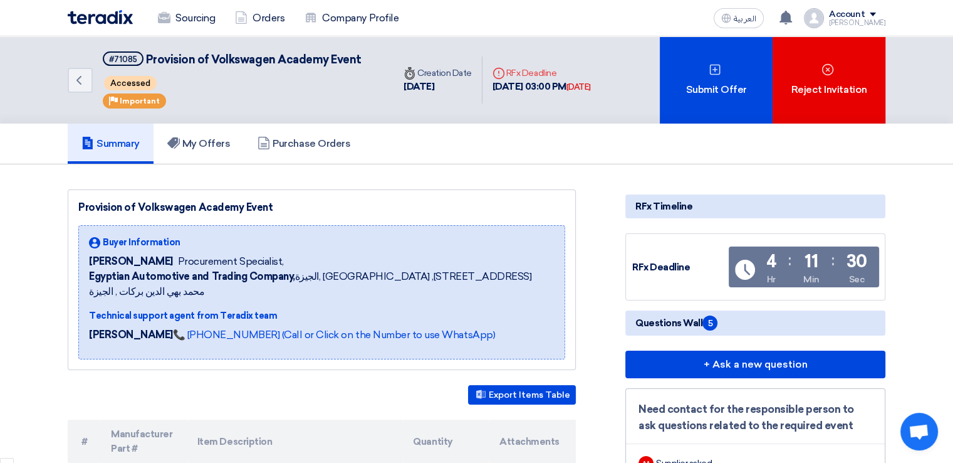  Describe the element at coordinates (755, 364) in the screenshot. I see `button: + Ask a new question` at that location.